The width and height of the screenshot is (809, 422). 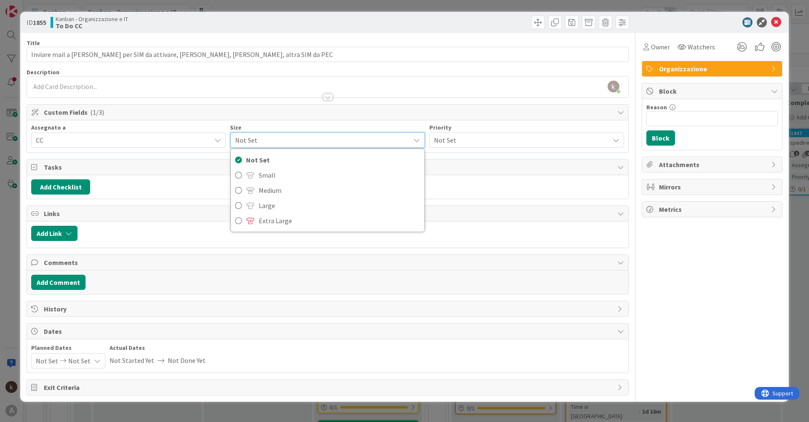 I want to click on span: Dates, so click(x=328, y=331).